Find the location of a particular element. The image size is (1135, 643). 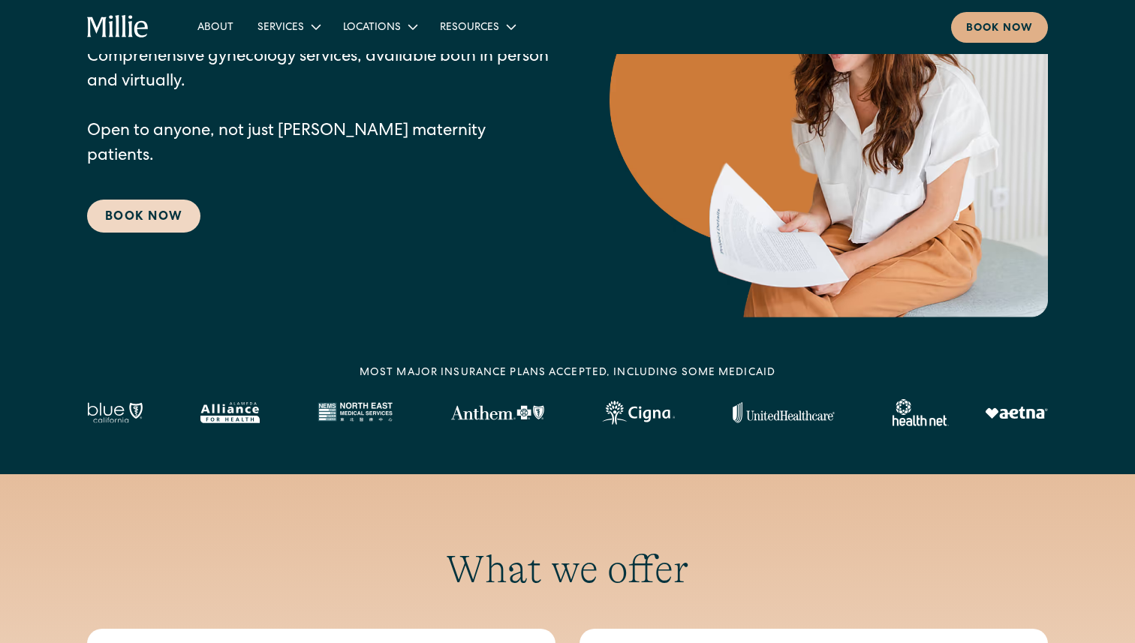

h2: What we offer is located at coordinates (567, 570).